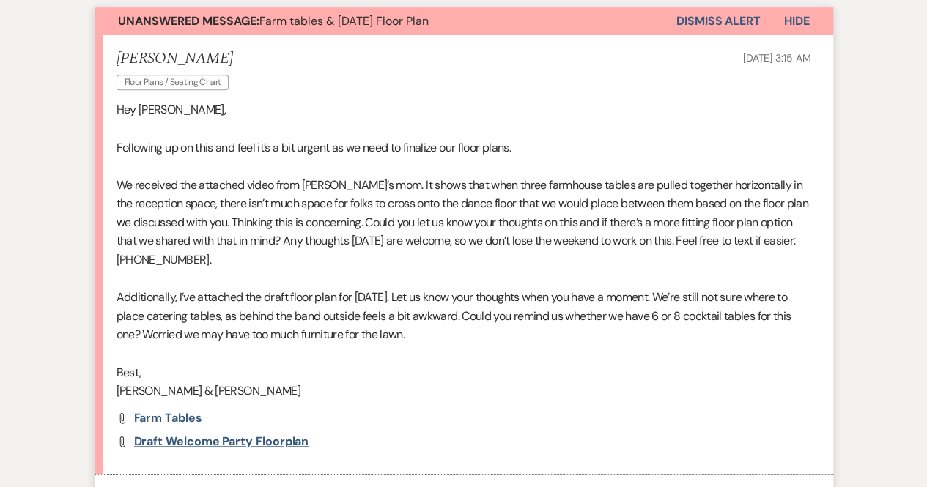 This screenshot has height=487, width=927. I want to click on a: Farm tables, so click(168, 418).